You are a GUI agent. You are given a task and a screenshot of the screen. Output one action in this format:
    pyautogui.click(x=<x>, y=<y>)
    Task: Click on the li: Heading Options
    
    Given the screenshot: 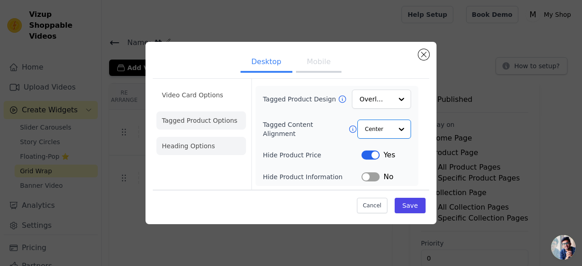 What is the action you would take?
    pyautogui.click(x=201, y=146)
    